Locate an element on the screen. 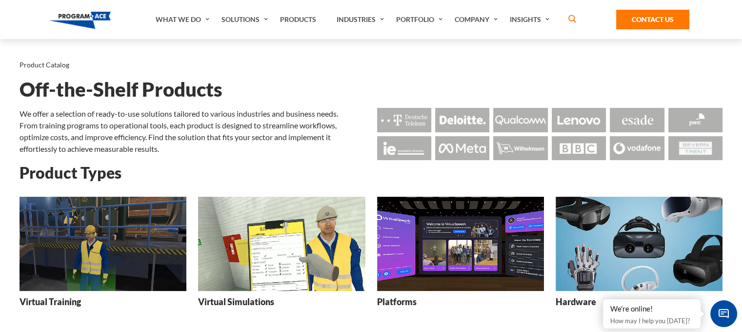 The height and width of the screenshot is (332, 742). h1: Off-the-Shelf Products is located at coordinates (371, 89).